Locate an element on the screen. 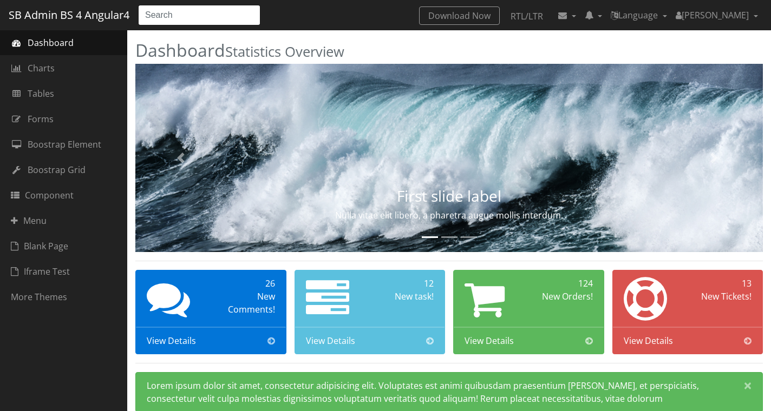 This screenshot has width=771, height=411. input: Search is located at coordinates (199, 15).